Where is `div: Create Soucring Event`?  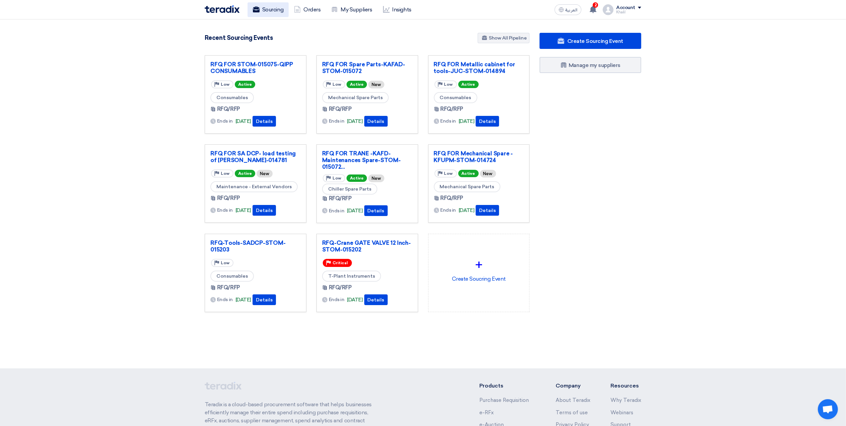
div: Create Soucring Event is located at coordinates (479, 269).